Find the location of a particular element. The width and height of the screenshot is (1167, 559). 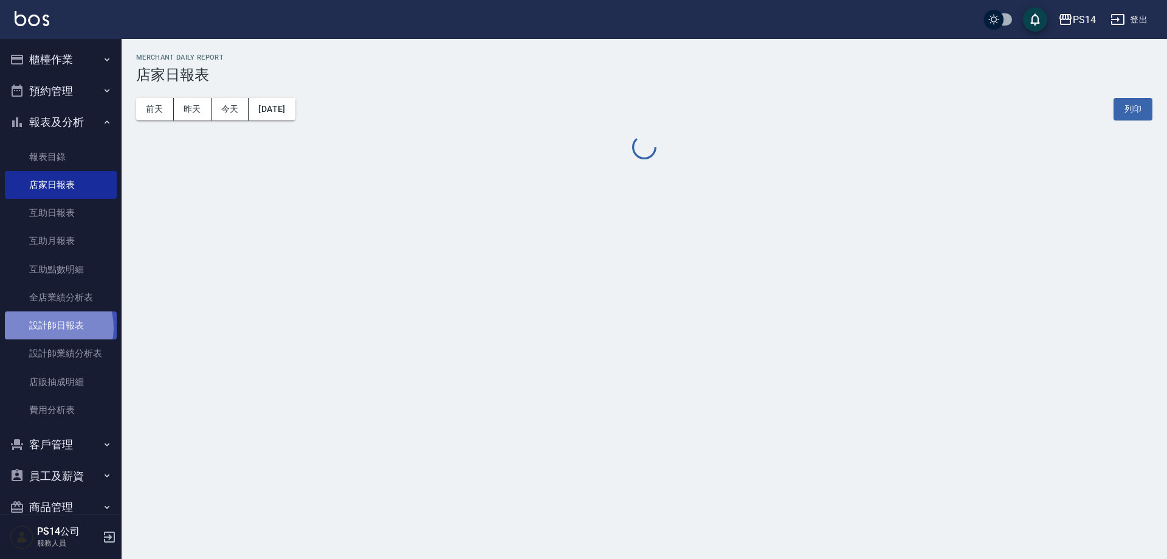

a: 全店業績分析表 is located at coordinates (61, 297).